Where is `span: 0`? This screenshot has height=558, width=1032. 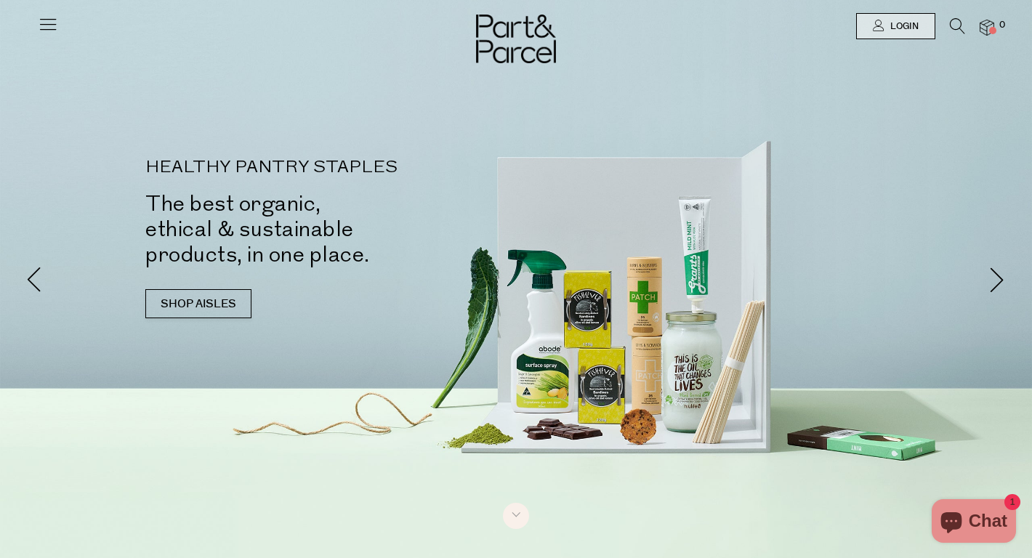 span: 0 is located at coordinates (1002, 25).